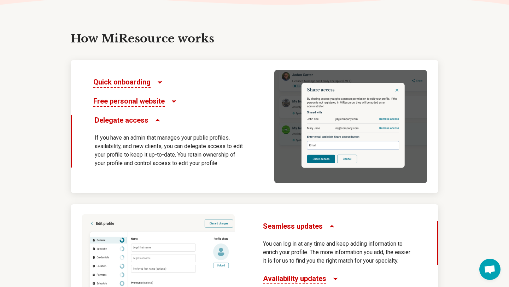 This screenshot has height=287, width=509. What do you see at coordinates (122, 120) in the screenshot?
I see `span: Delegate access` at bounding box center [122, 120].